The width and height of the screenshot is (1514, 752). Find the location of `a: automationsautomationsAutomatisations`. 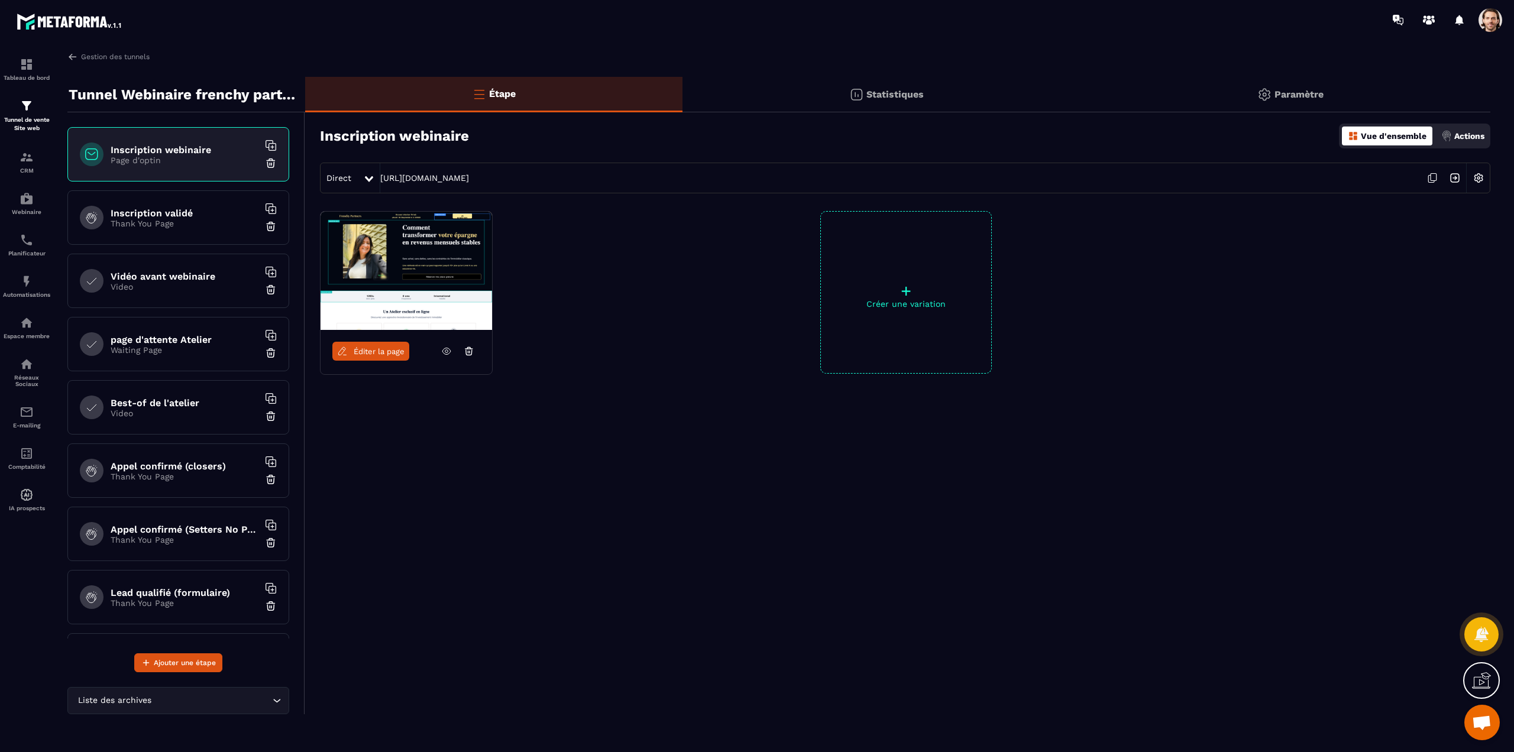

a: automationsautomationsAutomatisations is located at coordinates (27, 286).